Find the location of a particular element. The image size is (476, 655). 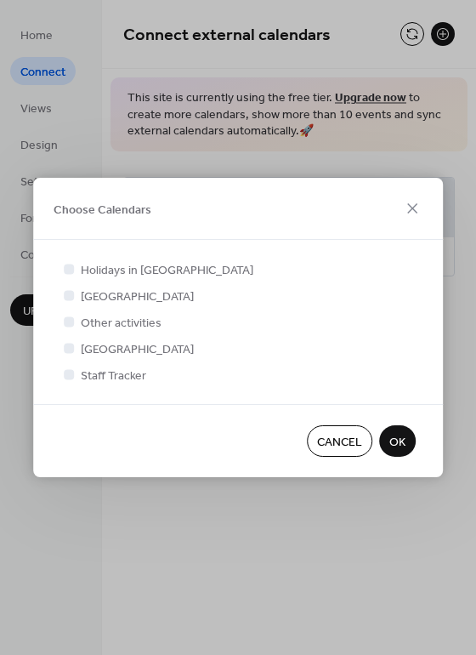

span: OK is located at coordinates (397, 442).